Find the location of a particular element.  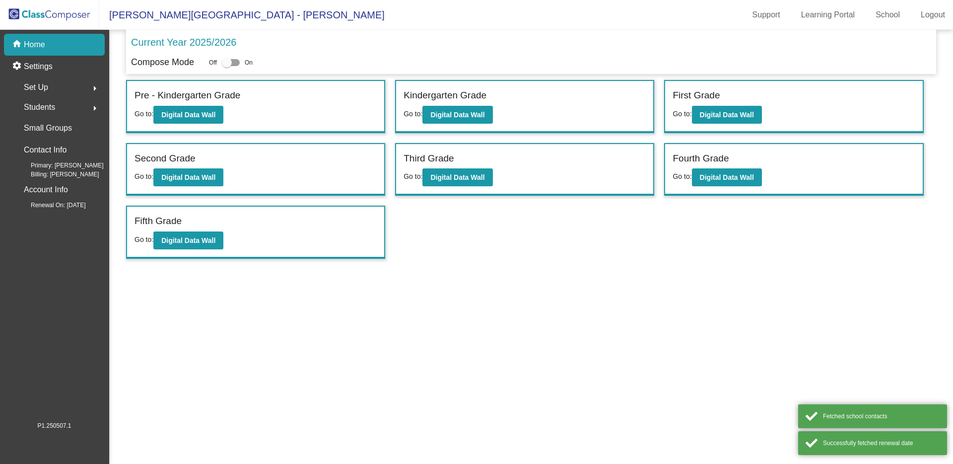

label: Kindergarten Grade is located at coordinates (445, 95).